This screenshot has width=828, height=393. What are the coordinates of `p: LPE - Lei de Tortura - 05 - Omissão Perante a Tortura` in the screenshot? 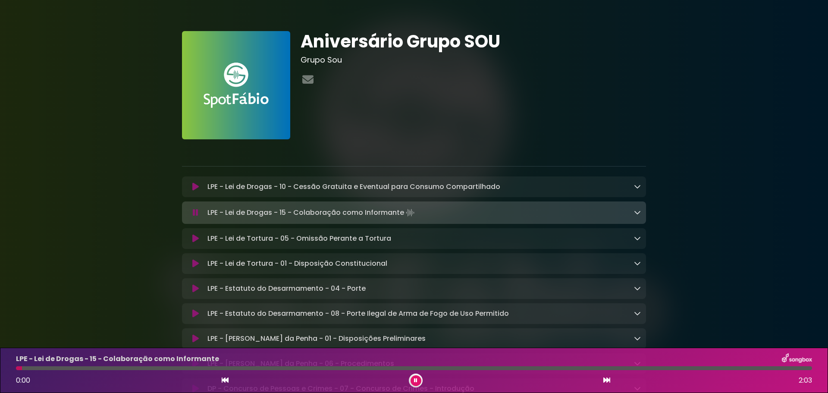 It's located at (299, 239).